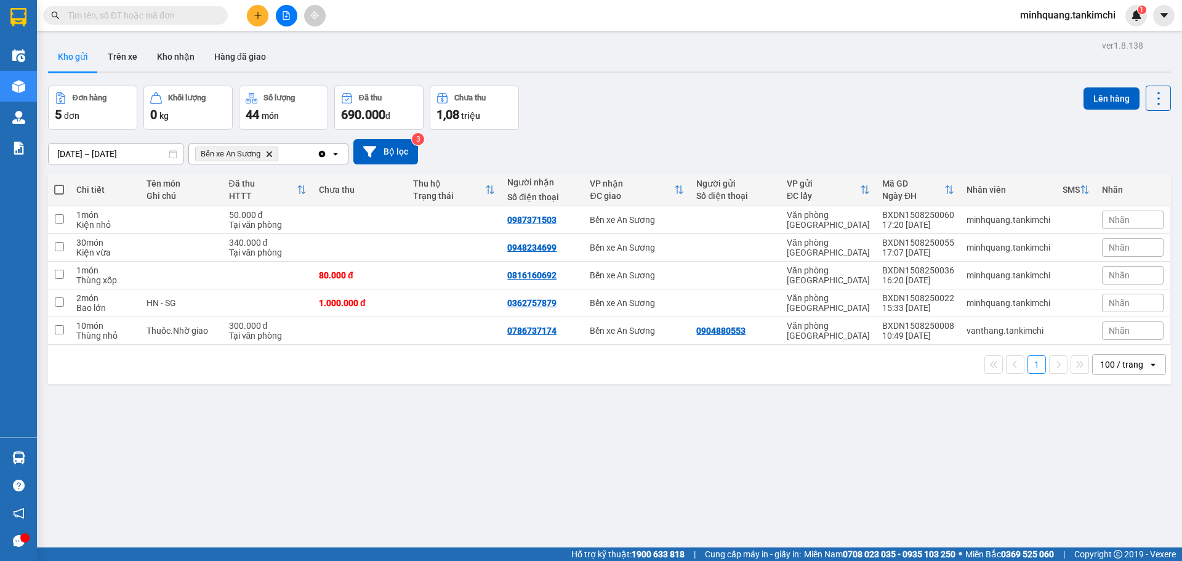 The width and height of the screenshot is (1182, 561). I want to click on span: 5, so click(58, 115).